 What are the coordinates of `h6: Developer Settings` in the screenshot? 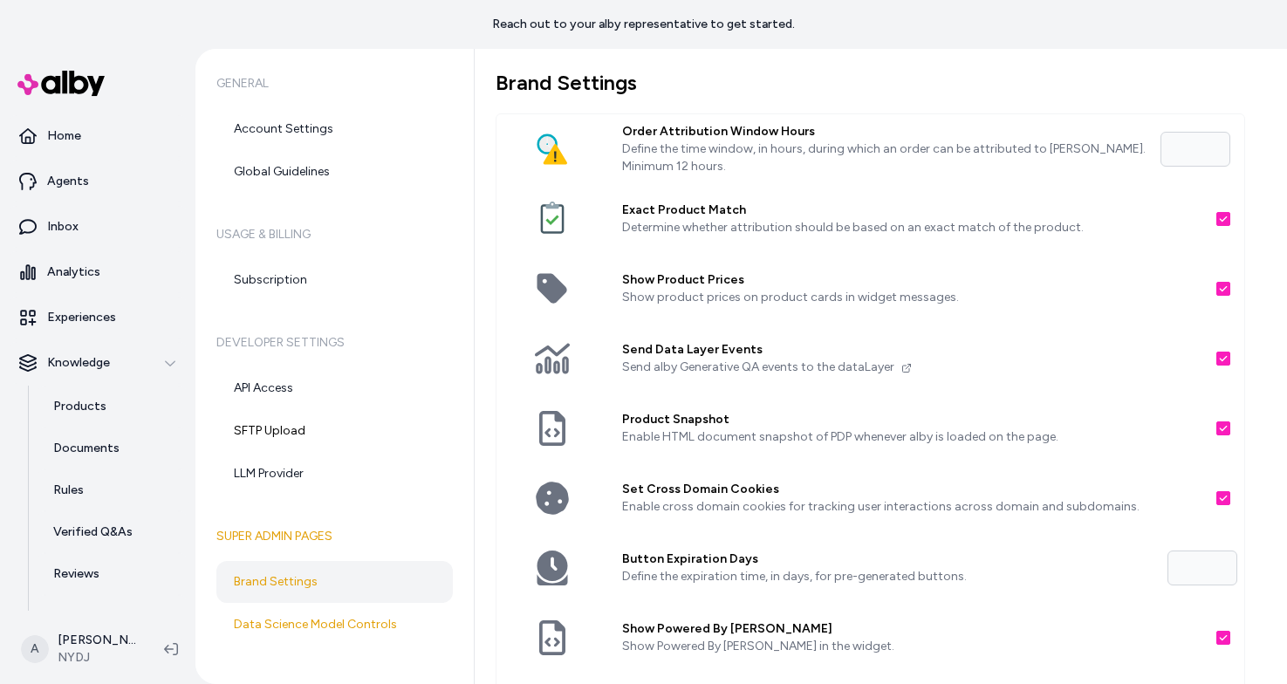 It's located at (334, 343).